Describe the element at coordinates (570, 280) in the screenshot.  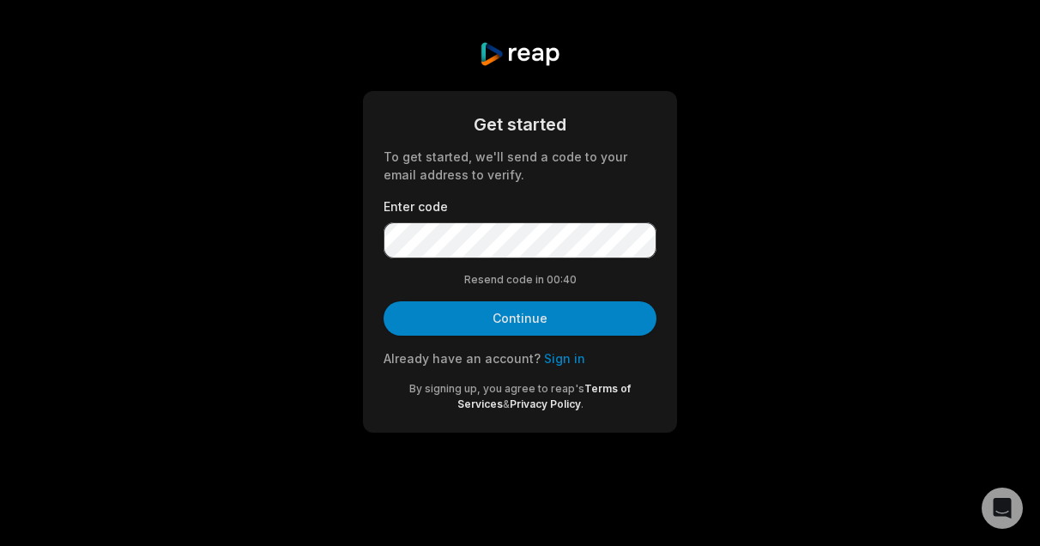
I see `span: 40` at that location.